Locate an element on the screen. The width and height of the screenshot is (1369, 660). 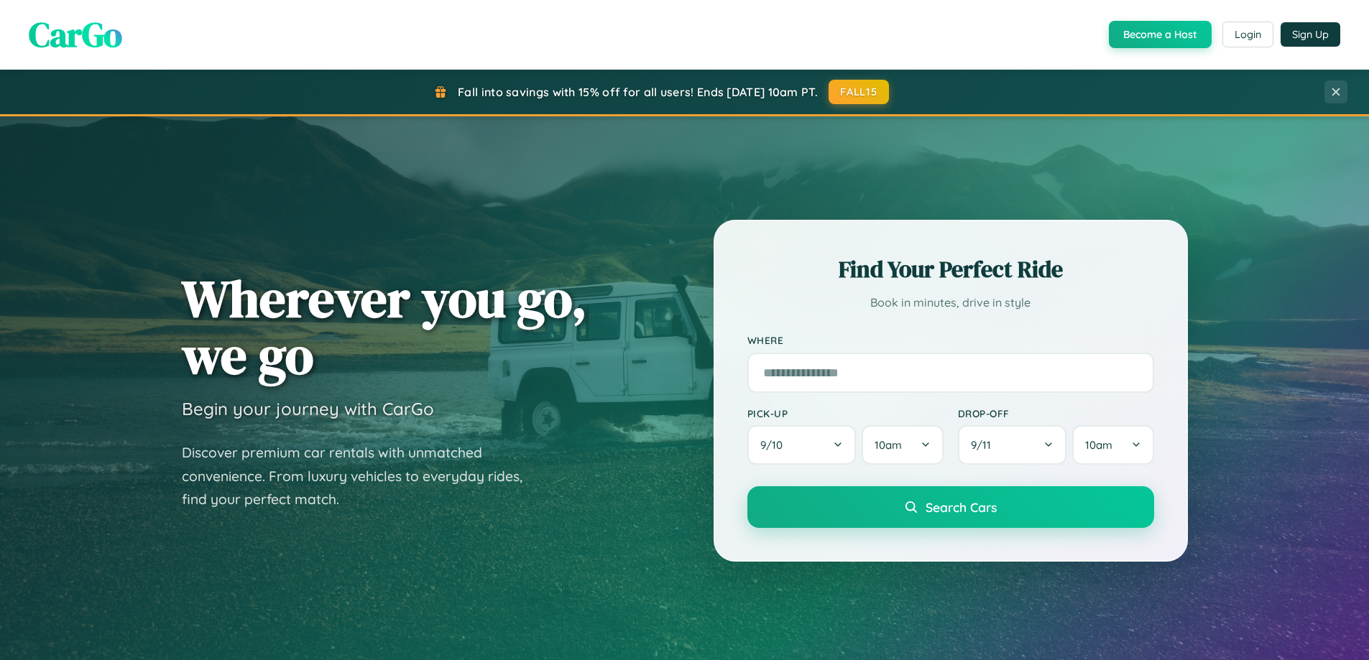
button: Login is located at coordinates (1248, 34).